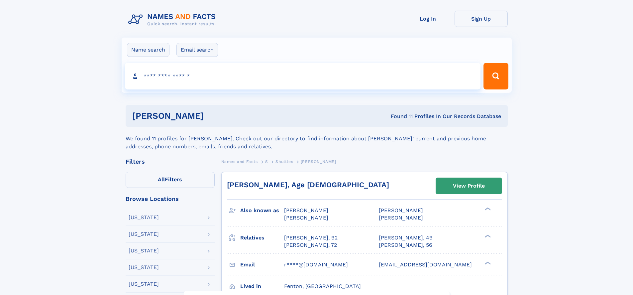 The width and height of the screenshot is (633, 295). I want to click on div: Filters, so click(170, 161).